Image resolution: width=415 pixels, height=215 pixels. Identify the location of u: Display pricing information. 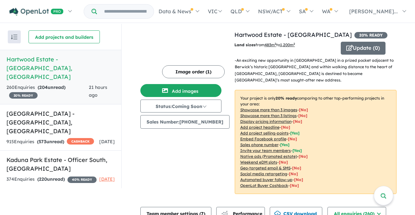
(266, 122).